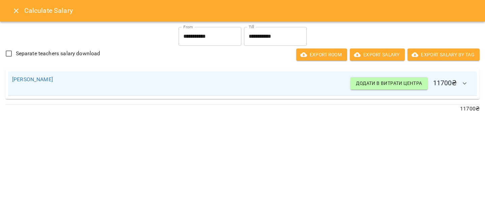 This screenshot has width=485, height=222. Describe the element at coordinates (321, 55) in the screenshot. I see `span: Export room` at that location.